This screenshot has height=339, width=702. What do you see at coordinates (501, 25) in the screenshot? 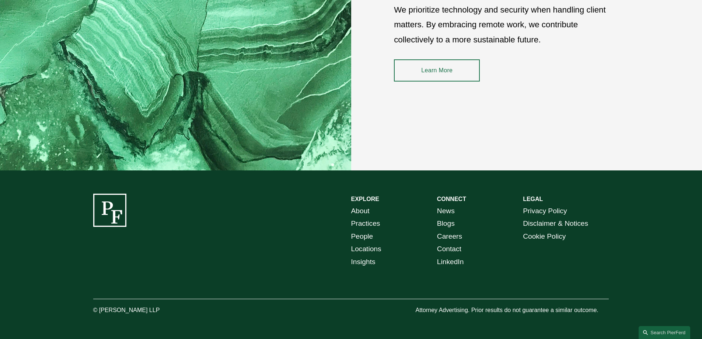
I see `p: We prioritize technology and security when handling client matters. By embracing remote work, we ...` at bounding box center [501, 25].